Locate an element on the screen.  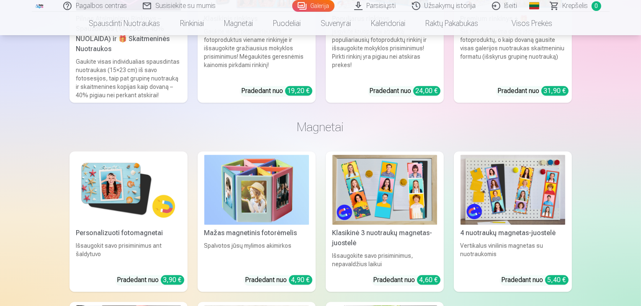
div: 4,60 € is located at coordinates (429, 279).